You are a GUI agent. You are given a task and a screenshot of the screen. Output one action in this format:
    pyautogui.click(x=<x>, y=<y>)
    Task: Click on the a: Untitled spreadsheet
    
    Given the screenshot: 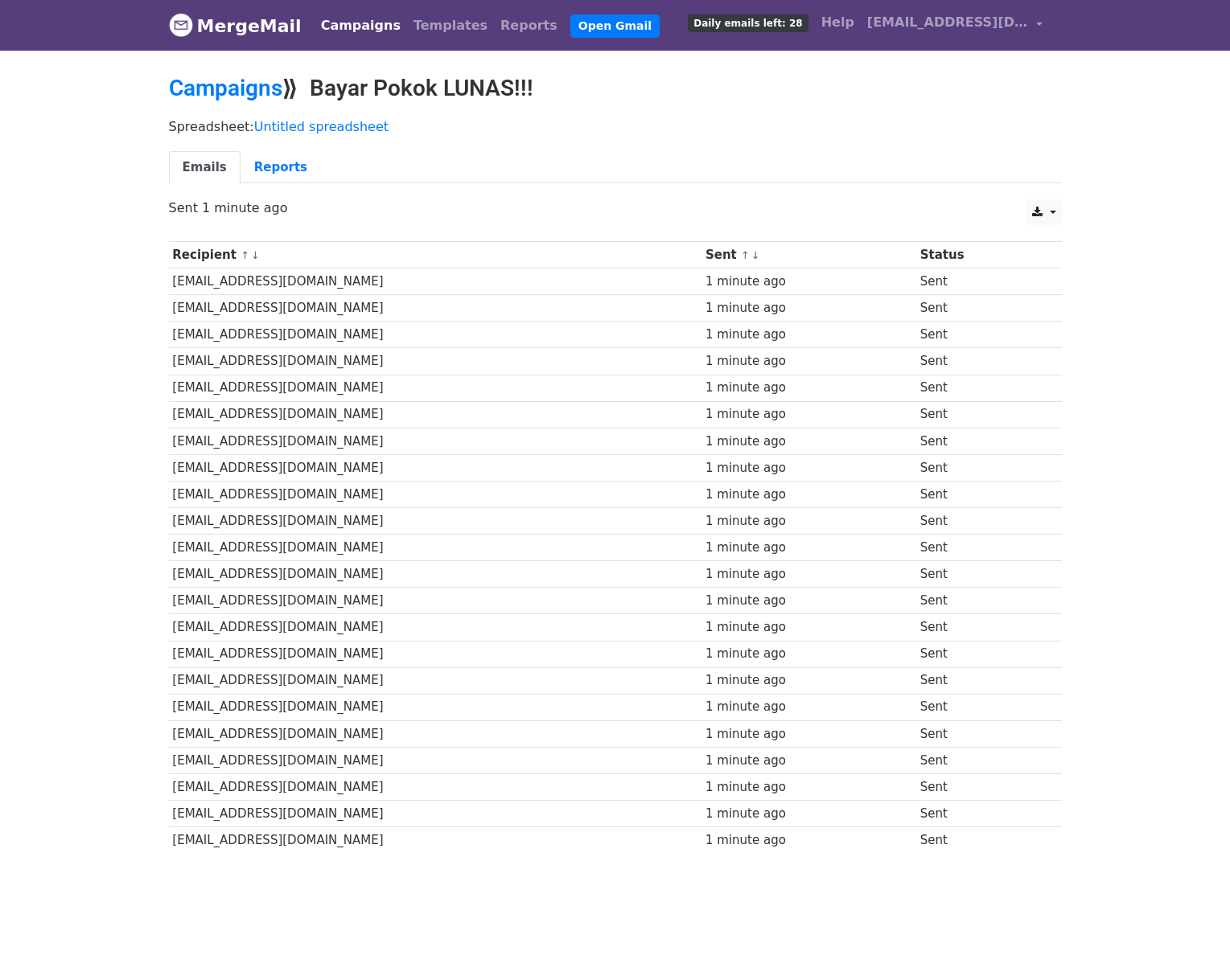 What is the action you would take?
    pyautogui.click(x=321, y=126)
    